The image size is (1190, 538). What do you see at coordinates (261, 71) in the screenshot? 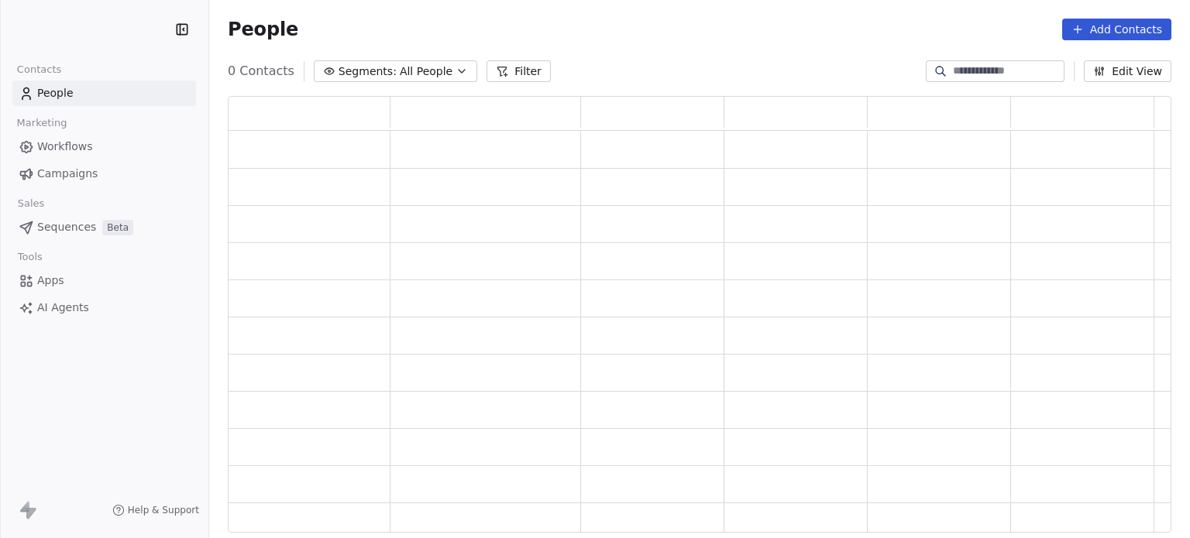
I see `span: 0 Contacts` at bounding box center [261, 71].